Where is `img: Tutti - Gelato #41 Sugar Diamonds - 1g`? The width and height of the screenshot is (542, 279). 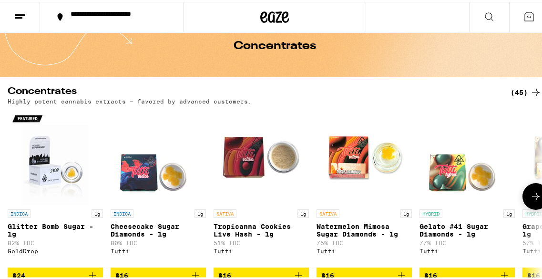 img: Tutti - Gelato #41 Sugar Diamonds - 1g is located at coordinates (468, 155).